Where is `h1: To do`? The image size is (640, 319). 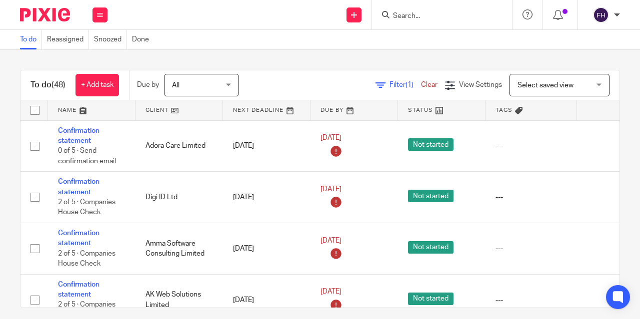 h1: To do is located at coordinates (48, 85).